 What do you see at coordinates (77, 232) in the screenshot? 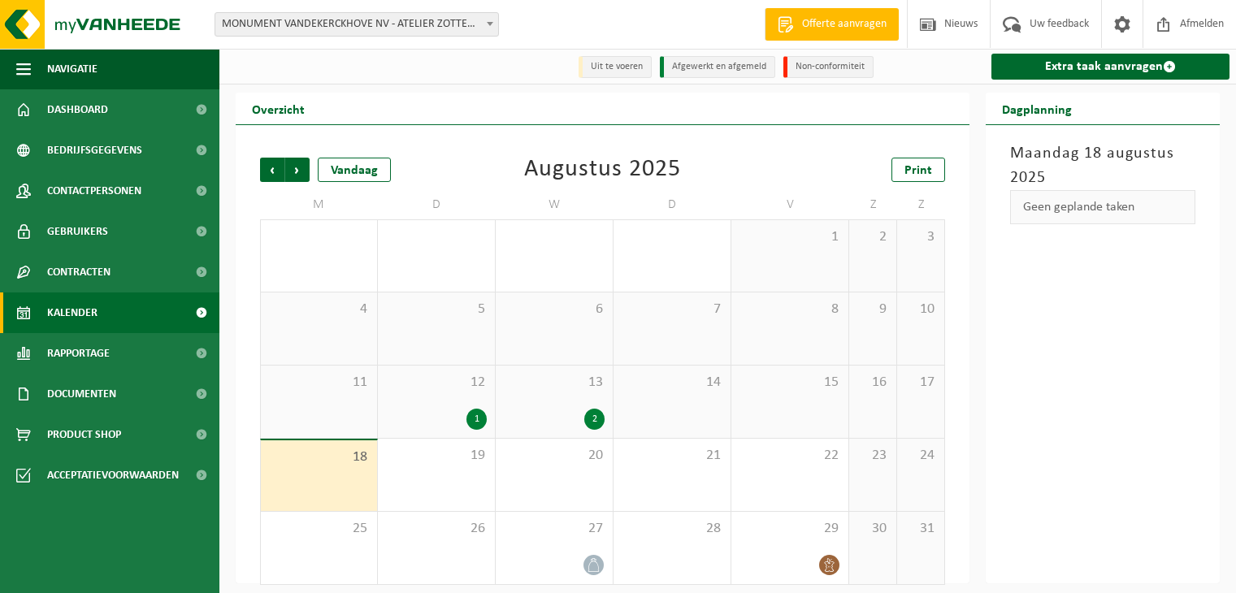
I see `span: Gebruikers` at bounding box center [77, 232].